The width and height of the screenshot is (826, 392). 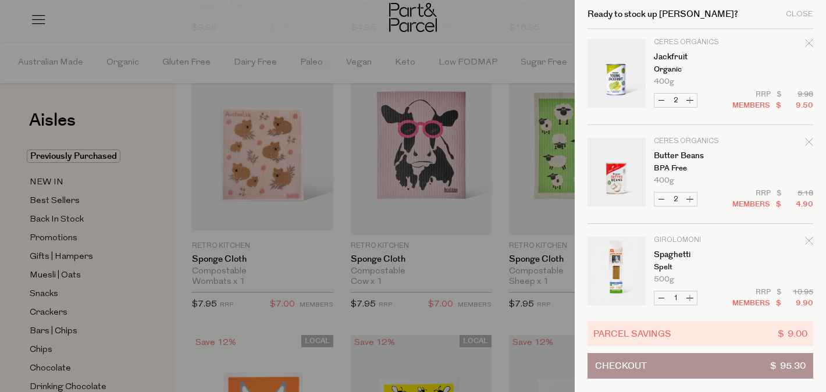 I want to click on input: QTY Butter Beans, so click(x=676, y=199).